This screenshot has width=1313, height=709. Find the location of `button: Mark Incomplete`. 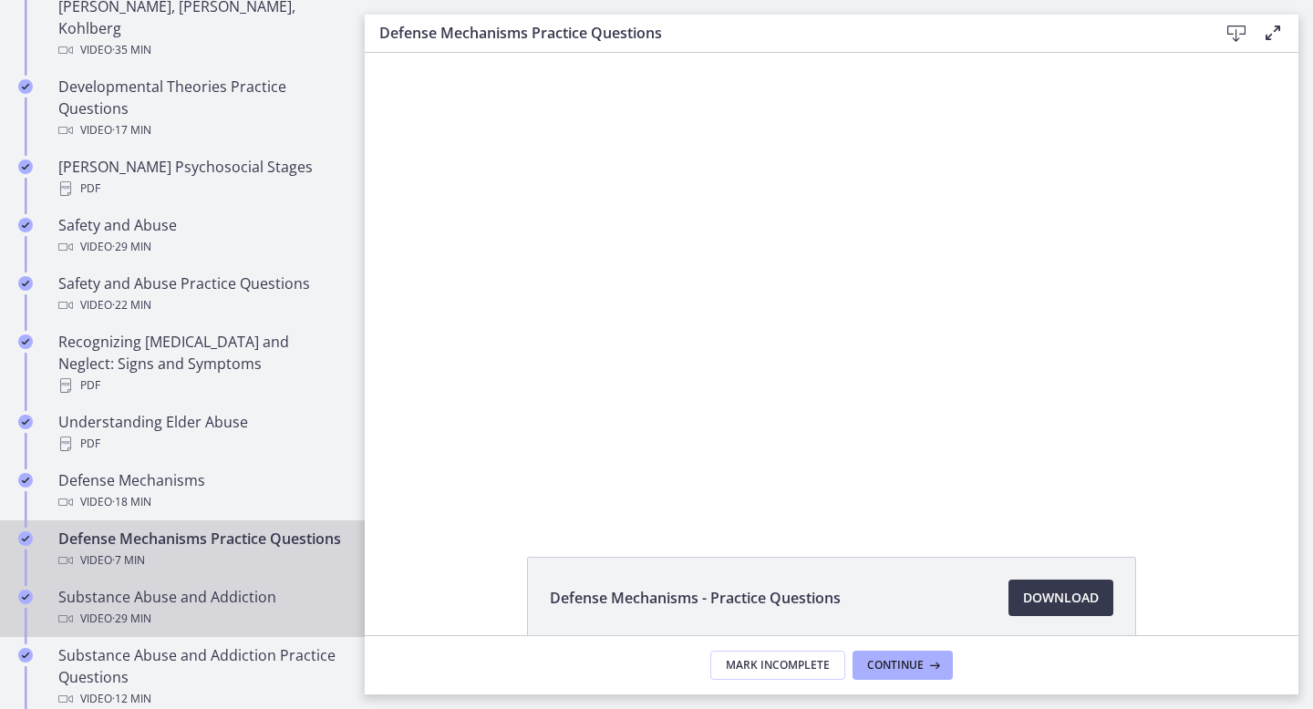

button: Mark Incomplete is located at coordinates (778, 665).